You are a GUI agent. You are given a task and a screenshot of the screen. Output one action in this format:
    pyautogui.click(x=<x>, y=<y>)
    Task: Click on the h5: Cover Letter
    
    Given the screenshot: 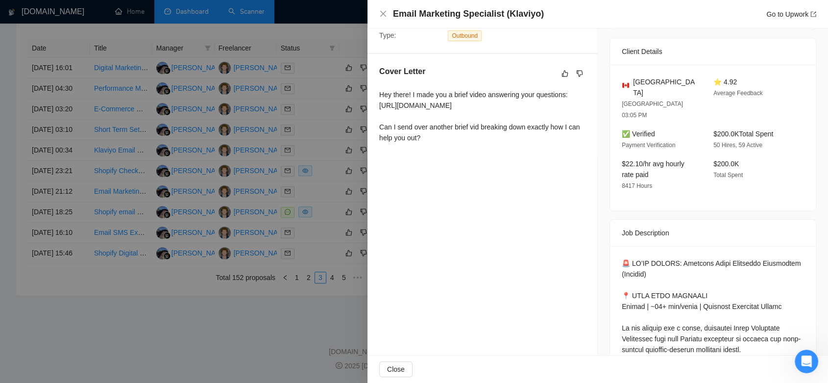 What is the action you would take?
    pyautogui.click(x=402, y=72)
    